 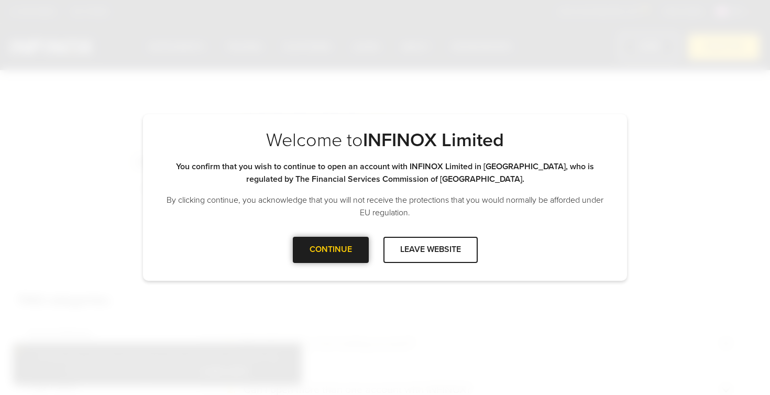 What do you see at coordinates (385, 206) in the screenshot?
I see `p: By clicking continue, you acknowledge that you will not receive the protections that you would no...` at bounding box center [385, 206].